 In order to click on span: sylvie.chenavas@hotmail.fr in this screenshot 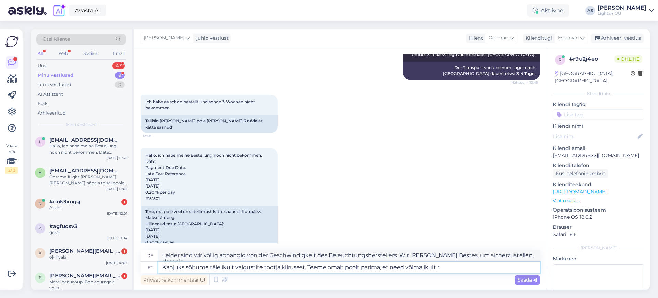, I will do `click(85, 276)`.